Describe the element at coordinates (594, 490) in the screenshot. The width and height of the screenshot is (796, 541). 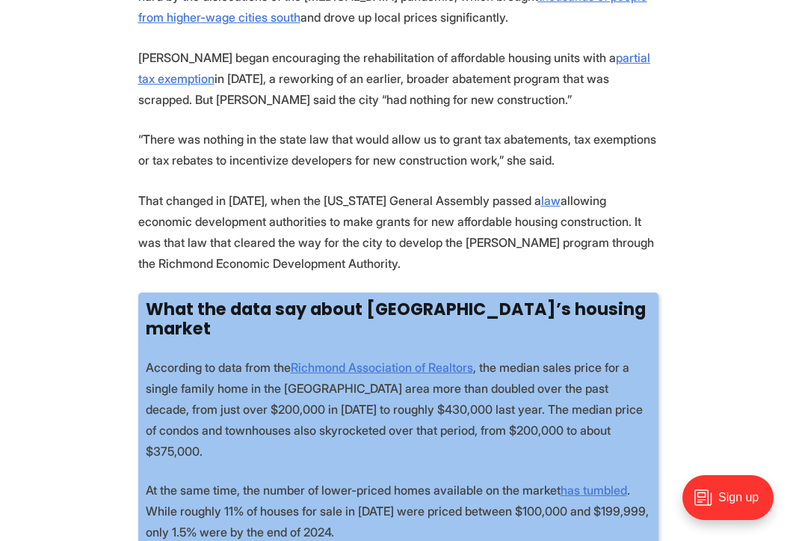
I see `a: has tumbled` at that location.